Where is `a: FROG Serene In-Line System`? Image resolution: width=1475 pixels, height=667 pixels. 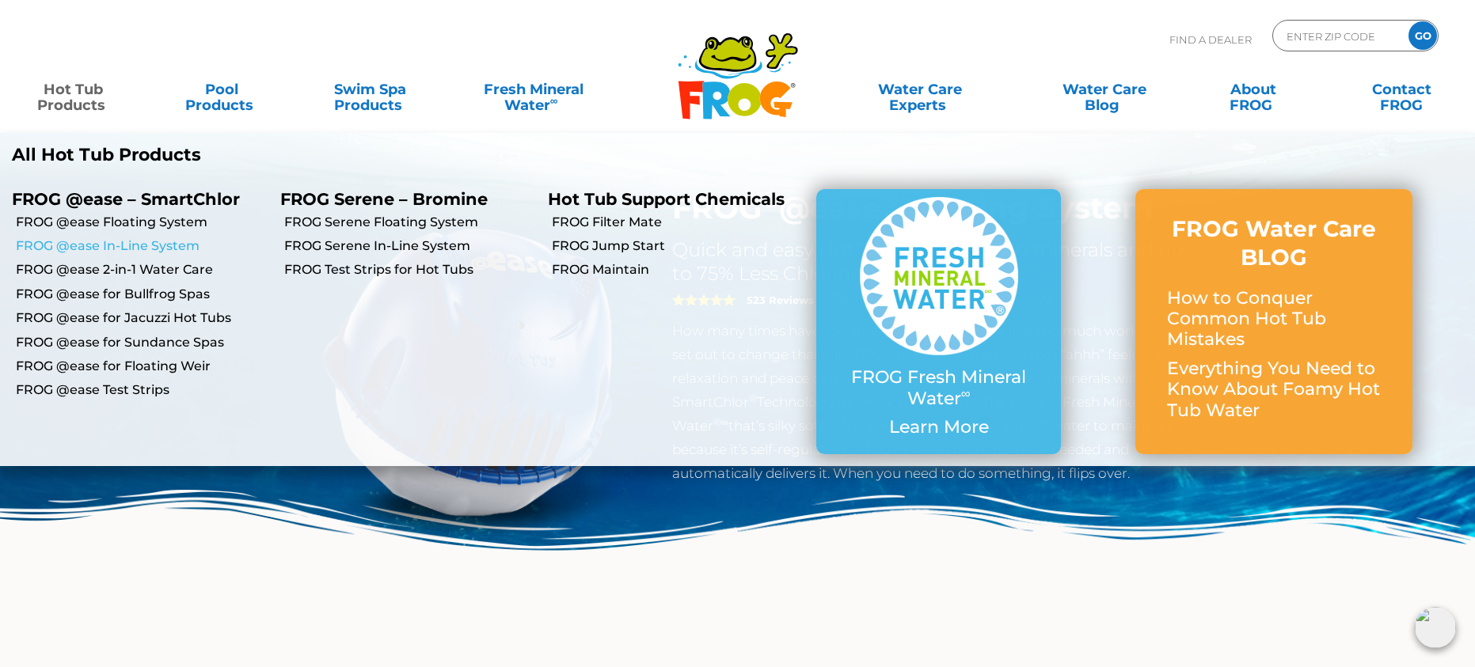
a: FROG Serene In-Line System is located at coordinates (410, 246).